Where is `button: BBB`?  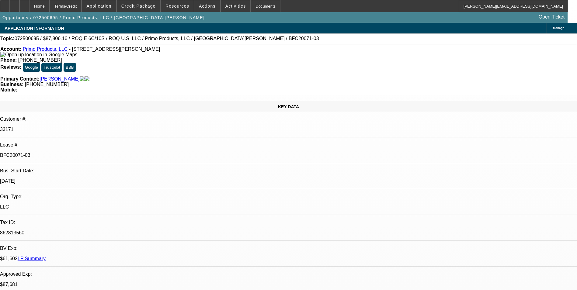 button: BBB is located at coordinates (70, 67).